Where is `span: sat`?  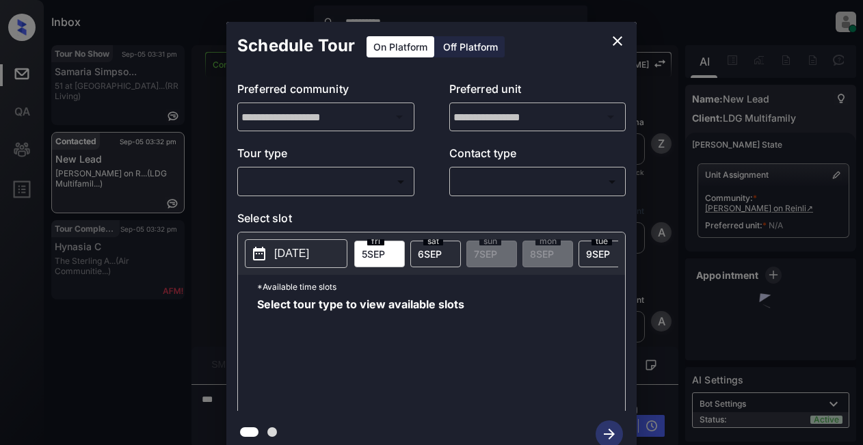
span: sat is located at coordinates (433, 241).